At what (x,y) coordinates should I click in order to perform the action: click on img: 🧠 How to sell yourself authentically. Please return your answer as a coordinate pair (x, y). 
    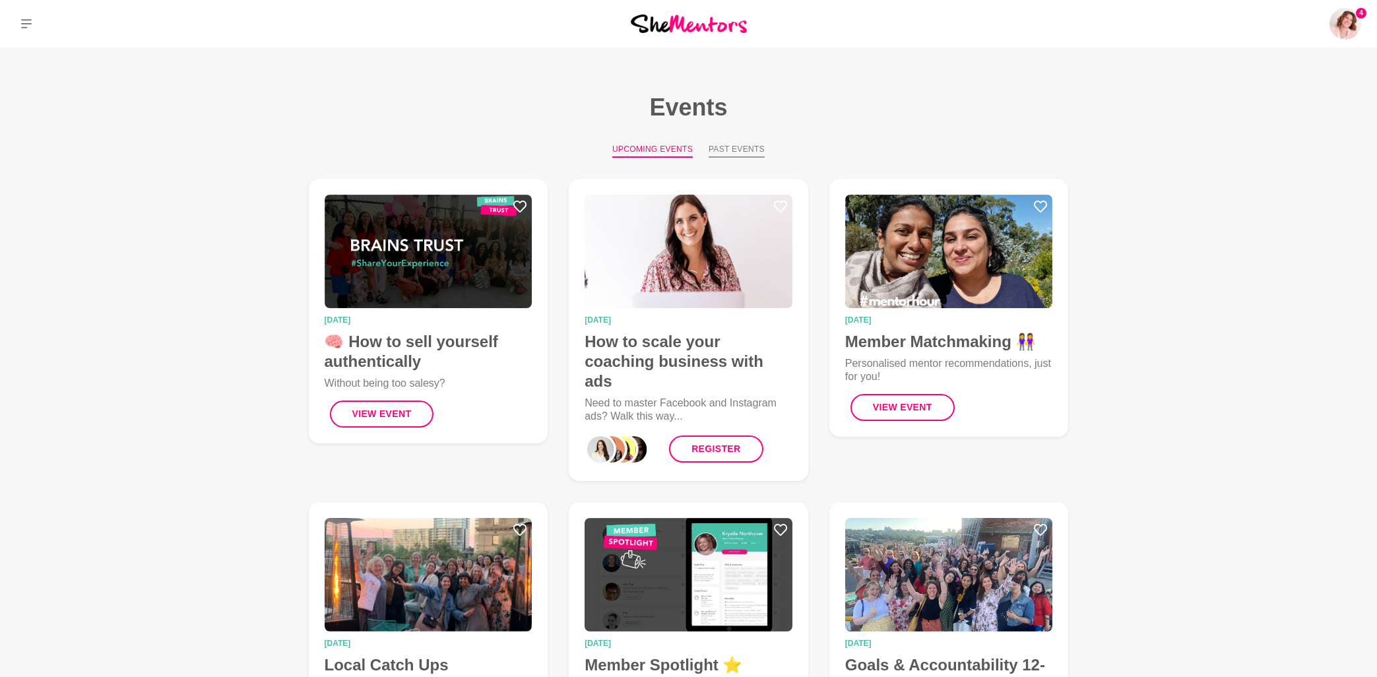
    Looking at the image, I should click on (428, 251).